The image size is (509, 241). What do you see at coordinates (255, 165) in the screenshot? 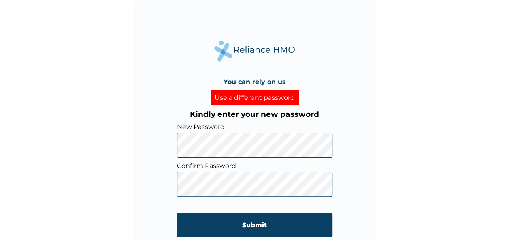
I see `label: Confirm Password` at bounding box center [255, 165].